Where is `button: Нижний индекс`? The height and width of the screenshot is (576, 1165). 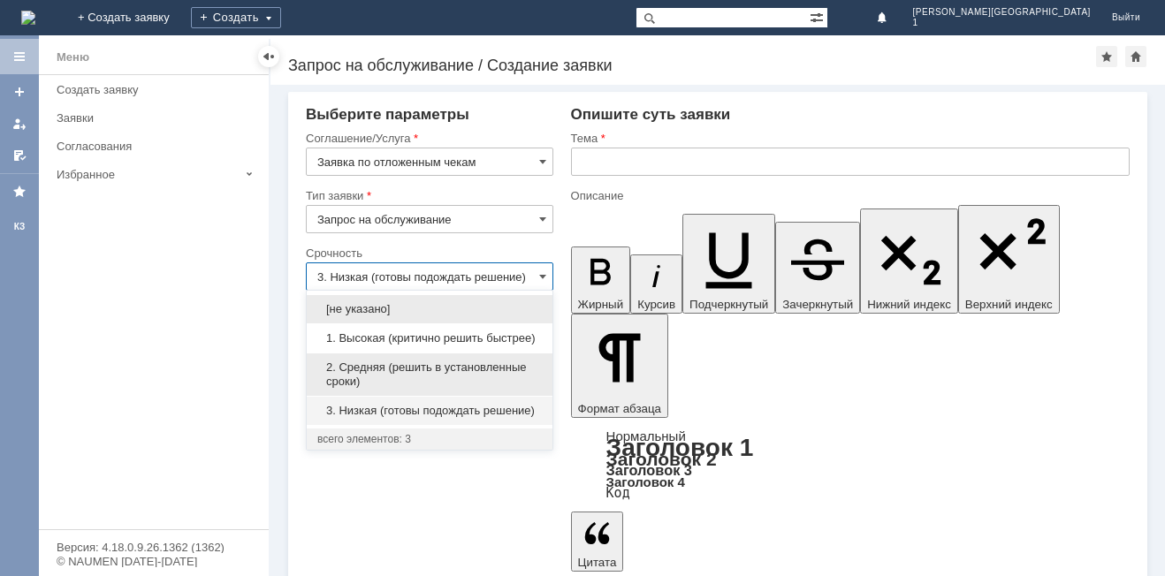 button: Нижний индекс is located at coordinates (909, 261).